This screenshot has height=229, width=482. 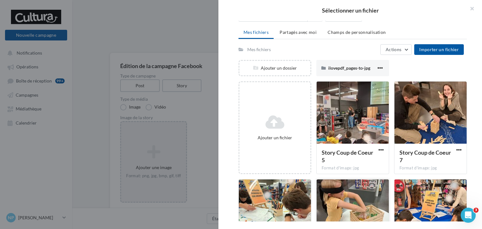 I want to click on div: Mes fichiers, so click(x=259, y=50).